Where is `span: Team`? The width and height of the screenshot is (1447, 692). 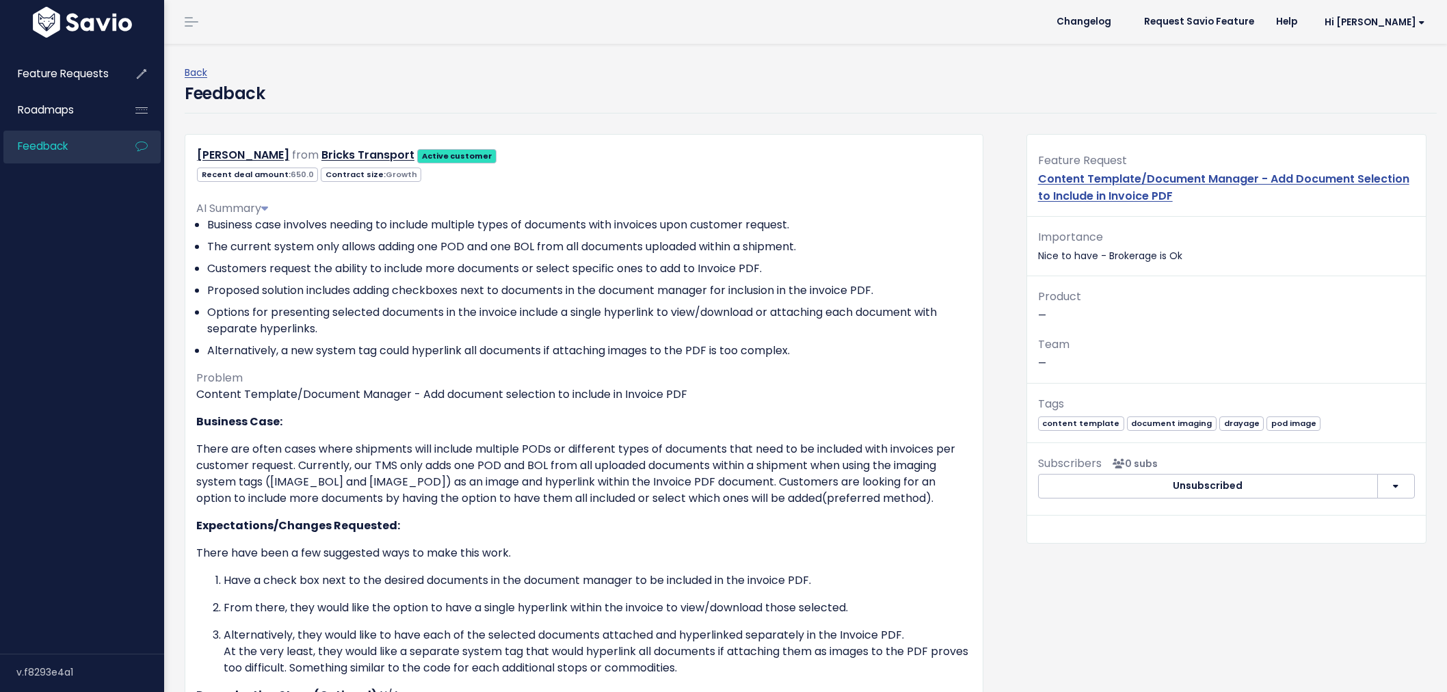 span: Team is located at coordinates (1054, 344).